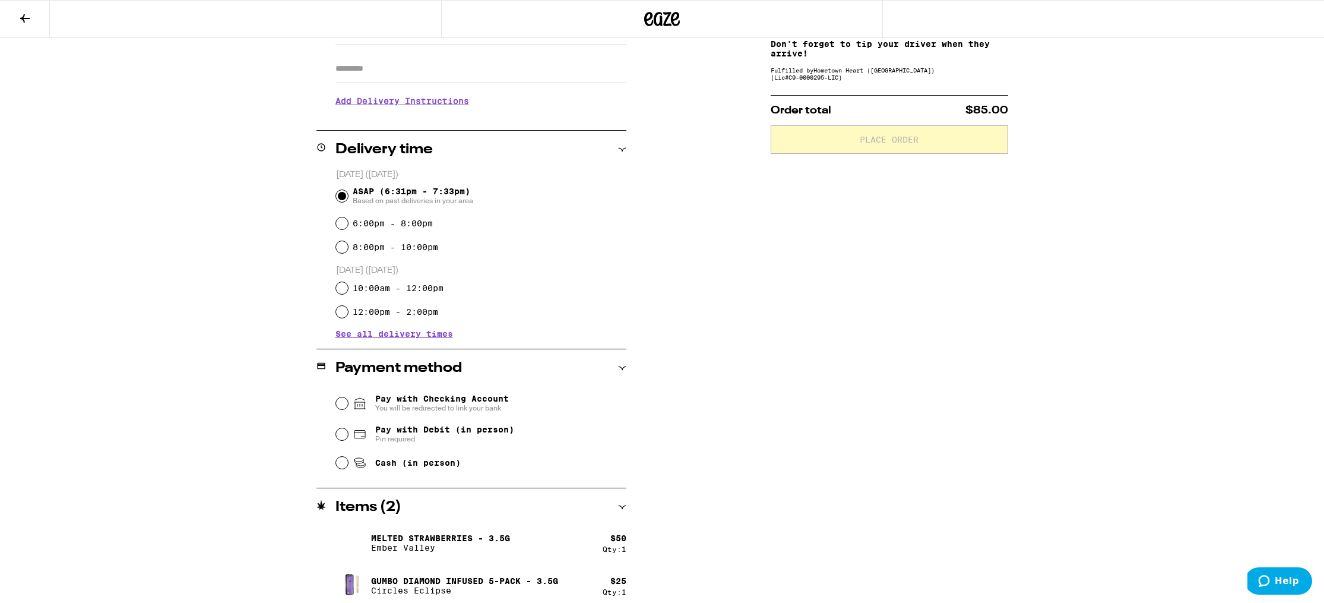 The image size is (1324, 603). Describe the element at coordinates (440, 547) in the screenshot. I see `p: Ember Valley` at that location.